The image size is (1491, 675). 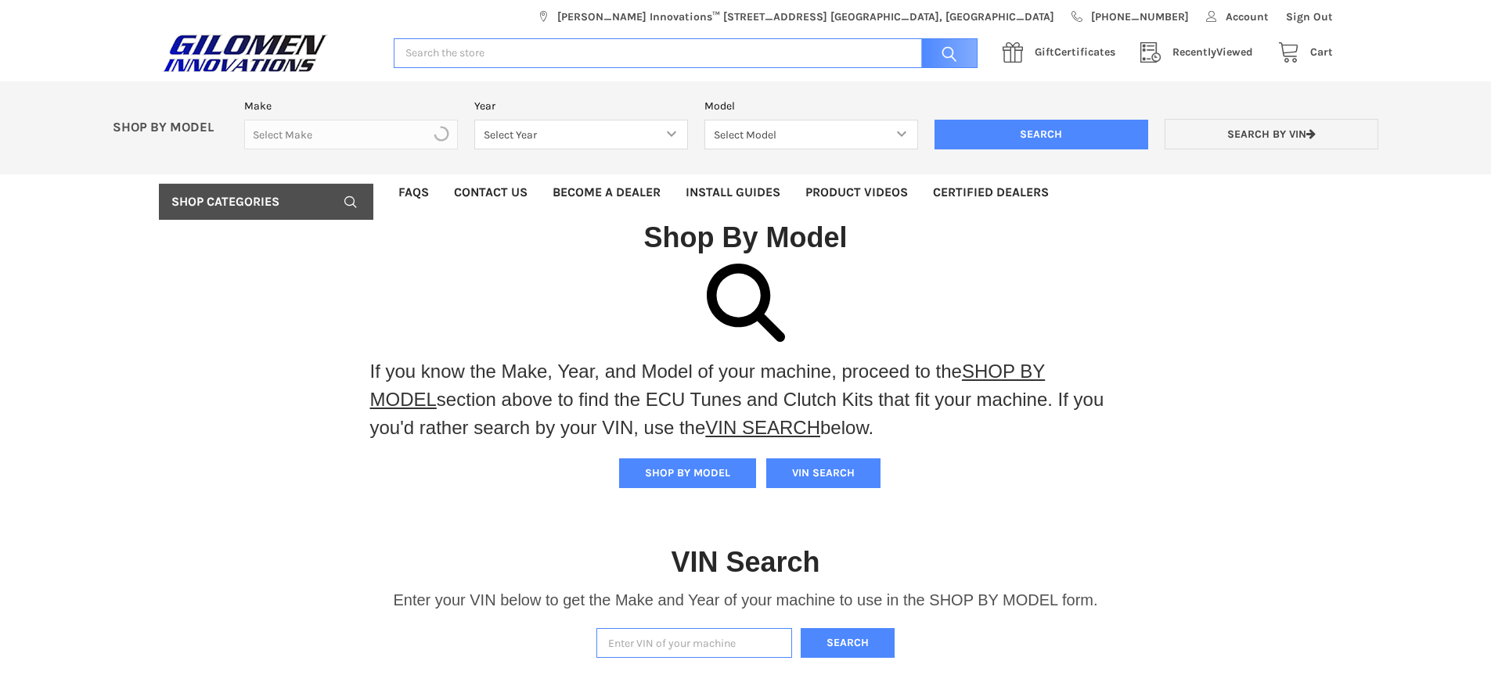 I want to click on a: Product Videos, so click(x=856, y=192).